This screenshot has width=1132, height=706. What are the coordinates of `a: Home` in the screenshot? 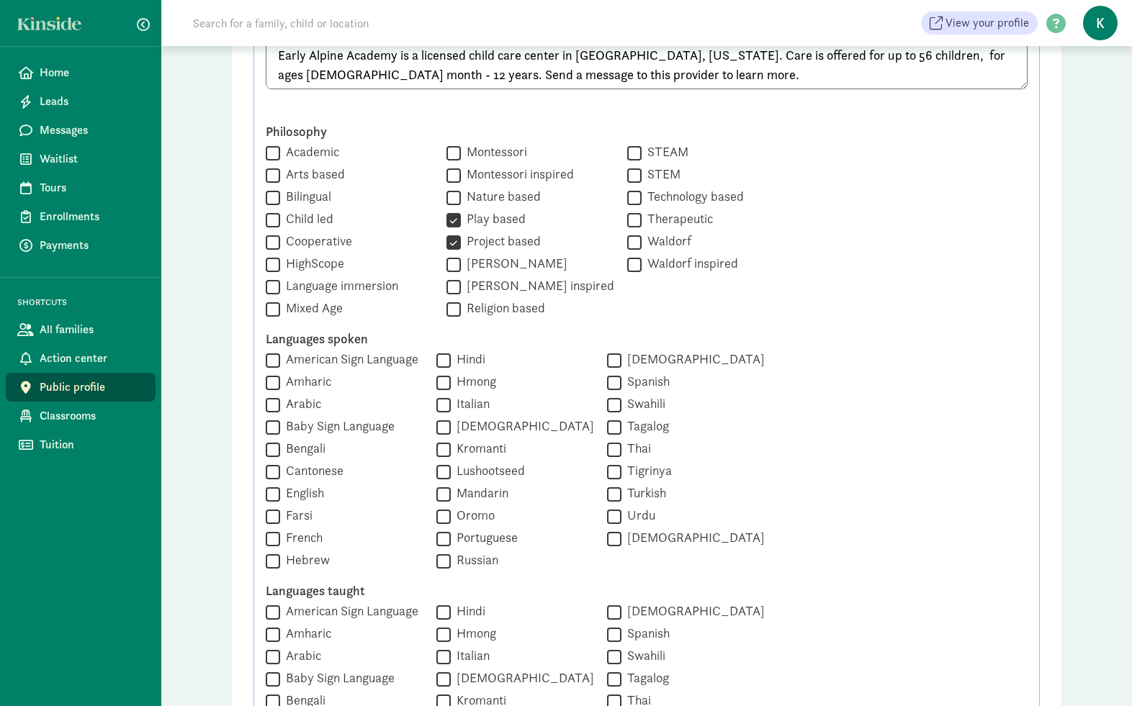 It's located at (81, 73).